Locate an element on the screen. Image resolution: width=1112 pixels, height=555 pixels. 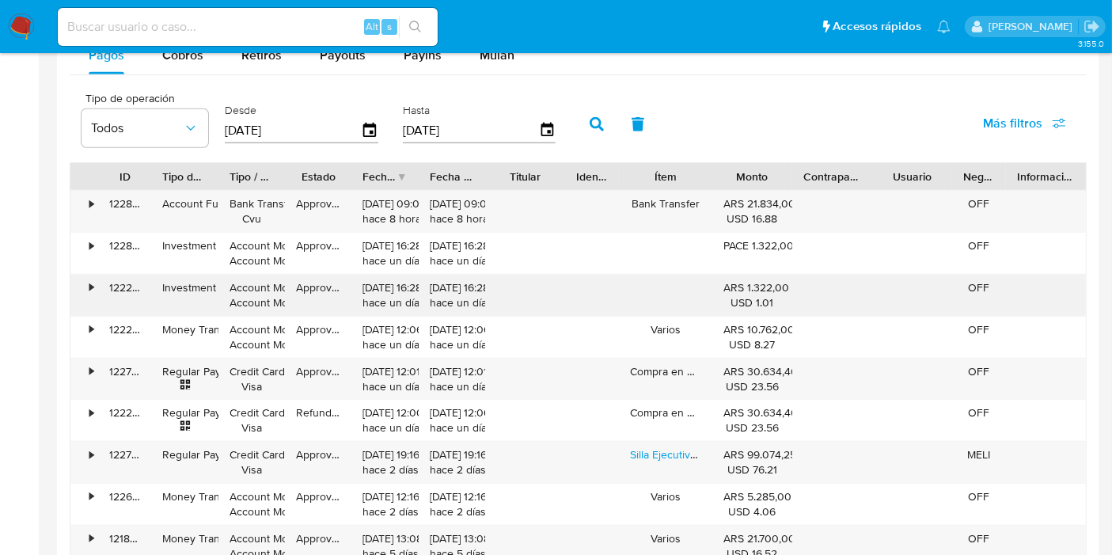
p: belen.palamara@mercadolibre.com is located at coordinates (1032, 26).